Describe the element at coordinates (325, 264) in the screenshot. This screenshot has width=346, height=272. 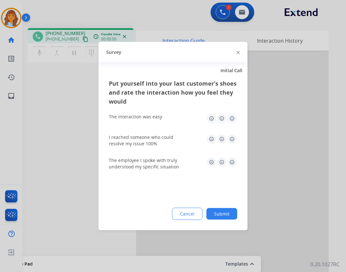
I see `p: 0.20.1027RC` at that location.